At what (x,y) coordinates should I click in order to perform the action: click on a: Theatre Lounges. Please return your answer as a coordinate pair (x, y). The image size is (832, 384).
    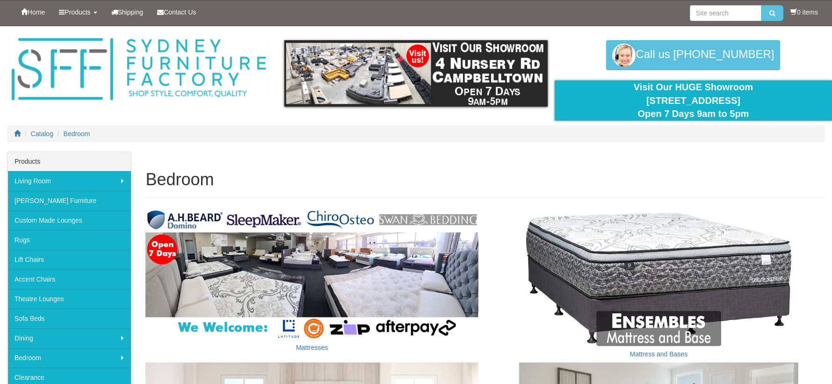
    Looking at the image, I should click on (69, 299).